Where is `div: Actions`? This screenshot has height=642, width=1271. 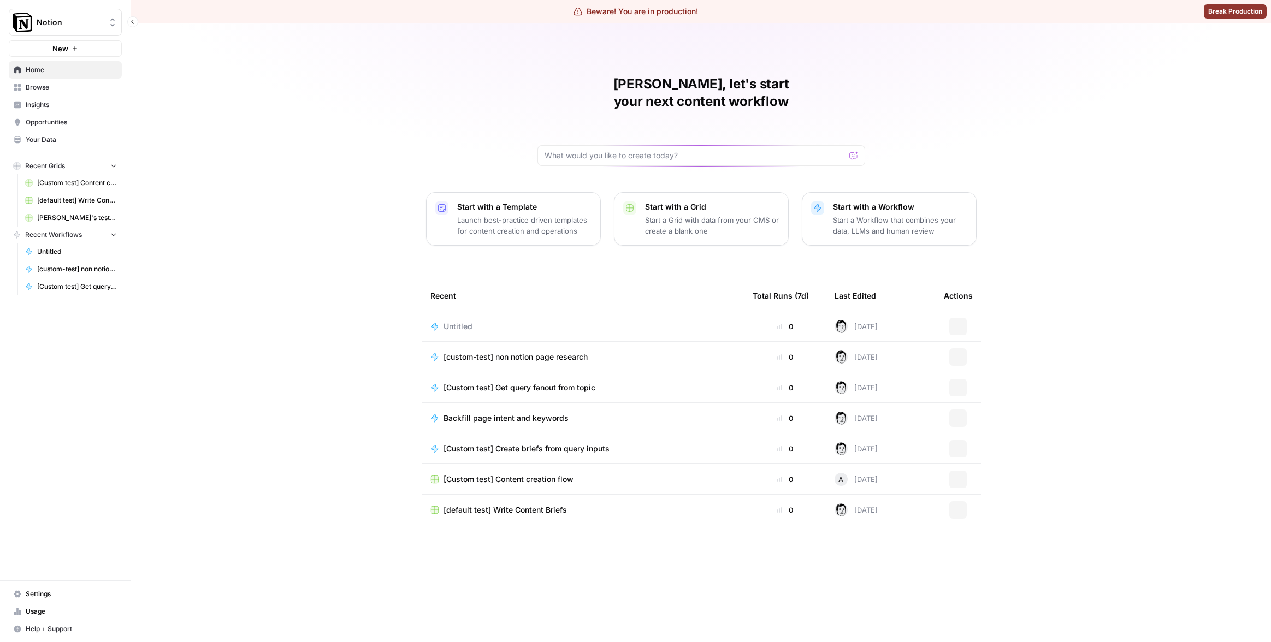
div: Actions is located at coordinates (958, 295).